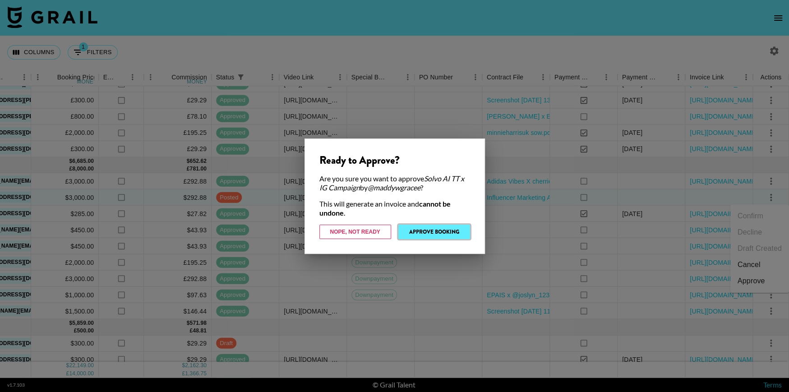 The image size is (789, 392). Describe the element at coordinates (355, 232) in the screenshot. I see `button: Nope, Not Ready` at that location.